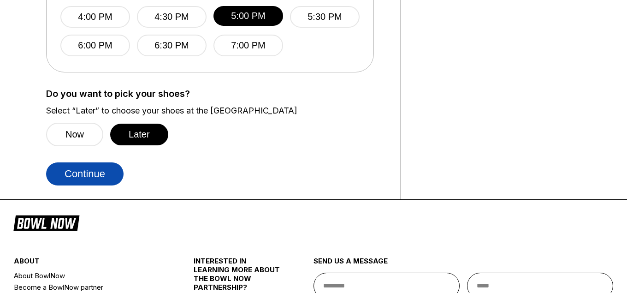 The width and height of the screenshot is (627, 293). Describe the element at coordinates (88, 287) in the screenshot. I see `a: Become a BowlNow partner` at that location.